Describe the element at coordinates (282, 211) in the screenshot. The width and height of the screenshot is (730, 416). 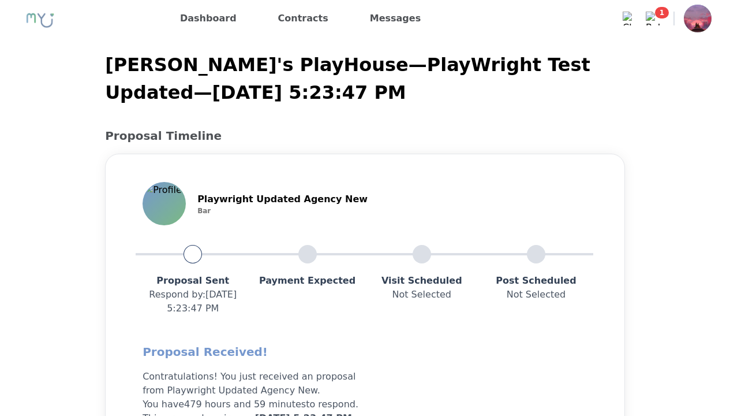
I see `p: Bar` at that location.